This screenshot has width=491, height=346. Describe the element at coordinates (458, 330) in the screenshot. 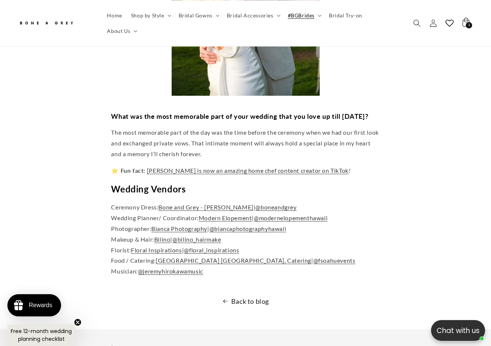

I see `button: Open chatbox` at that location.